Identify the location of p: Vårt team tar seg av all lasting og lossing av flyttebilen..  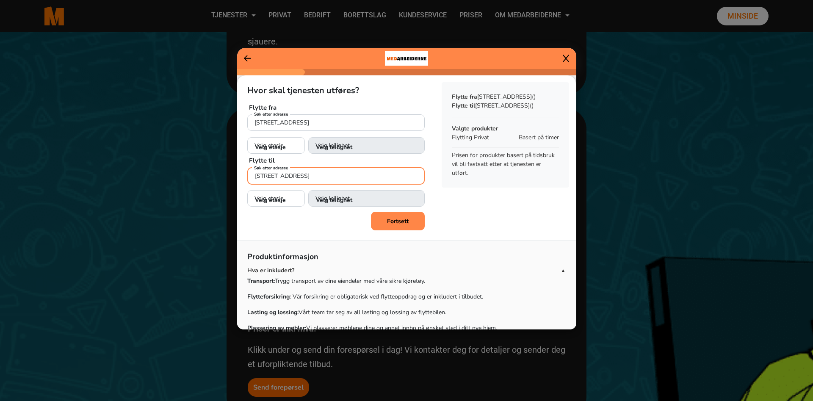
(407, 312).